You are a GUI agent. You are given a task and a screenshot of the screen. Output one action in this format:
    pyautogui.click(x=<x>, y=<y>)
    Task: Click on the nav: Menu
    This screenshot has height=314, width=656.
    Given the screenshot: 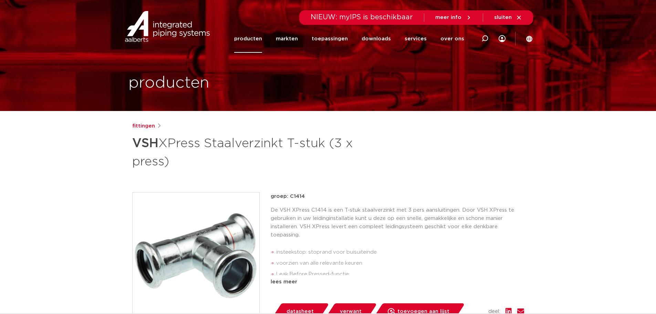 What is the action you would take?
    pyautogui.click(x=349, y=39)
    